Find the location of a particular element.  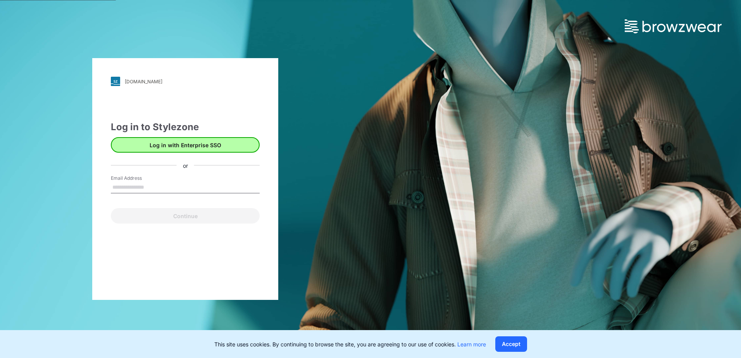

img: svg+xml;base64,PHN2ZyB3aWR0aD0iMjgiIGhlaWdodD0iMjgiIHZpZXdCb3g9IjAgMCAyOCAyOCIgZmlsbD0ibm9uZSIgeG... is located at coordinates (115, 81).